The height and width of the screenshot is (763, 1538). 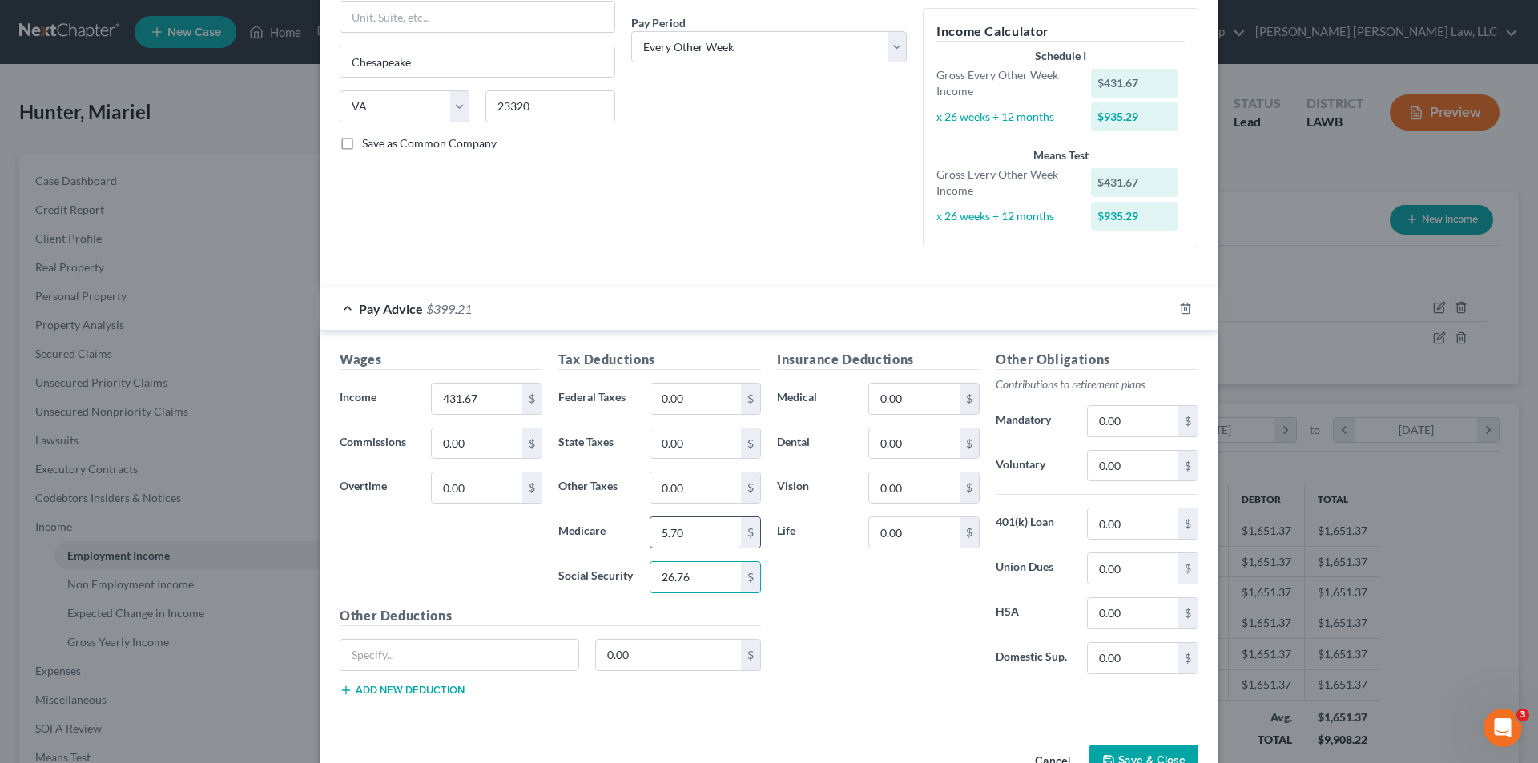 What do you see at coordinates (814, 533) in the screenshot?
I see `label: Life` at bounding box center [814, 533].